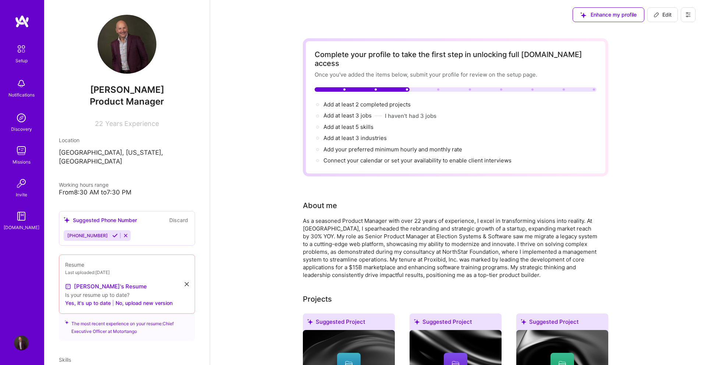 Image resolution: width=701 pixels, height=365 pixels. I want to click on span: Product Manager, so click(127, 101).